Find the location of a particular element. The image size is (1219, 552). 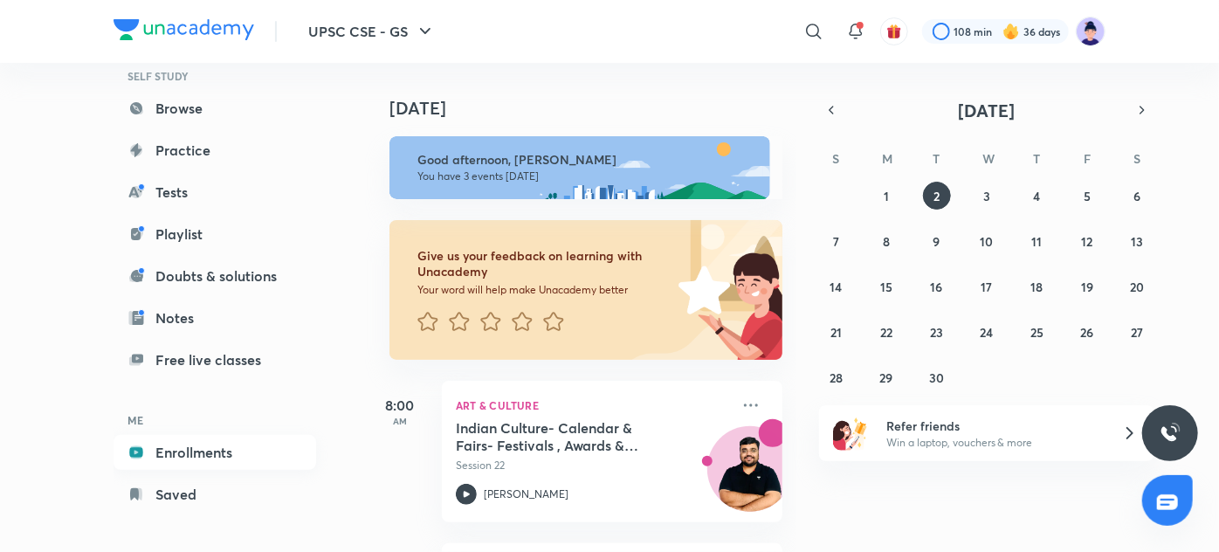

a: Enrollments is located at coordinates (215, 452).